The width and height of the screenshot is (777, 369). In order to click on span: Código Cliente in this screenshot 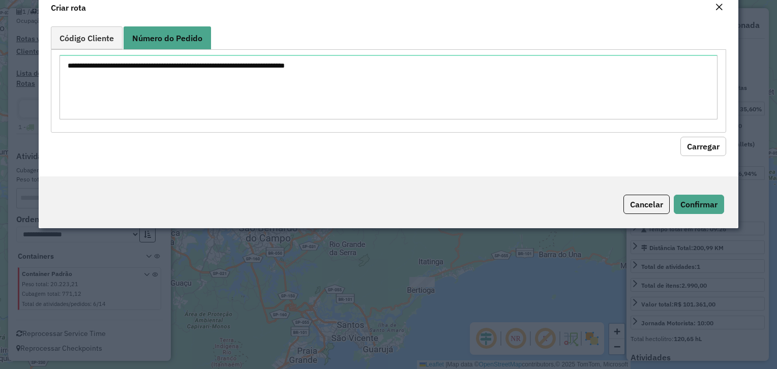, I will do `click(86, 38)`.